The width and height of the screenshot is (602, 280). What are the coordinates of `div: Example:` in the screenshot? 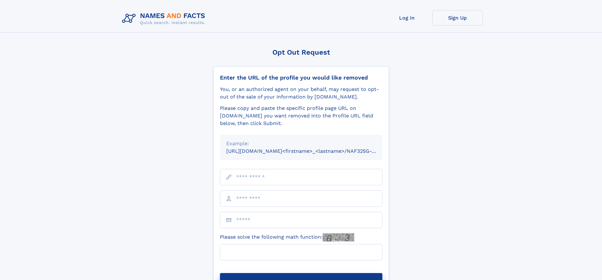 It's located at (301, 144).